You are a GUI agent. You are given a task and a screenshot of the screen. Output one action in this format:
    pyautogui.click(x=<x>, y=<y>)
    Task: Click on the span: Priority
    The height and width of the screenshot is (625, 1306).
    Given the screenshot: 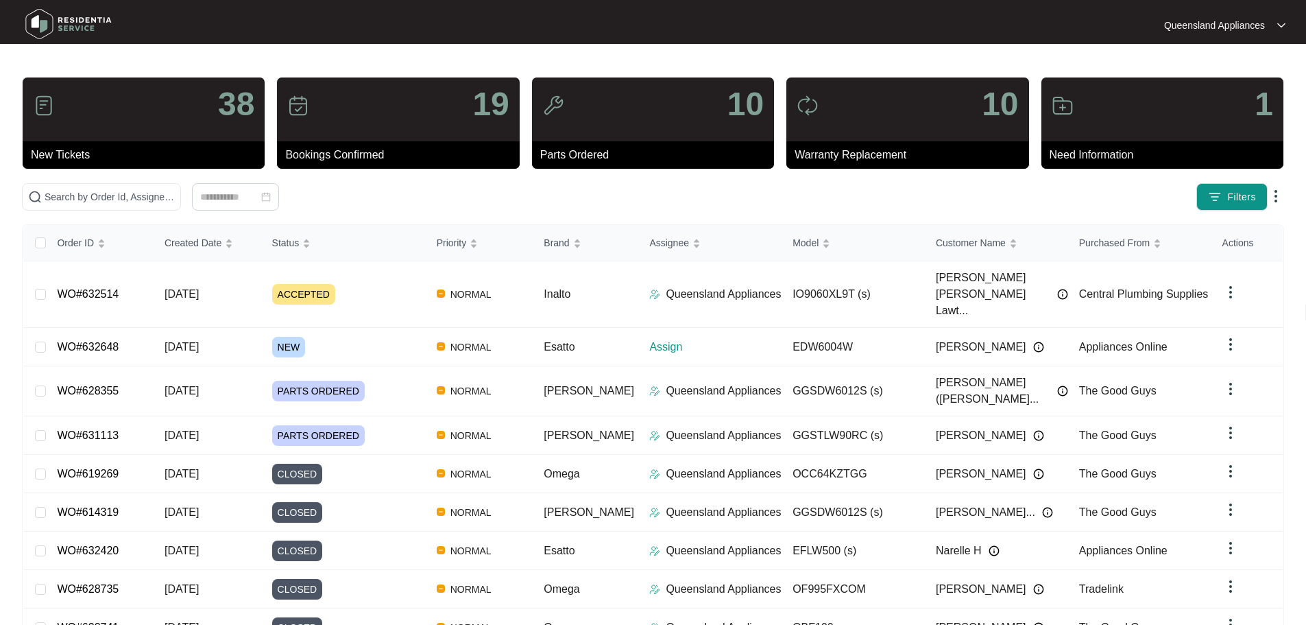 What is the action you would take?
    pyautogui.click(x=452, y=243)
    